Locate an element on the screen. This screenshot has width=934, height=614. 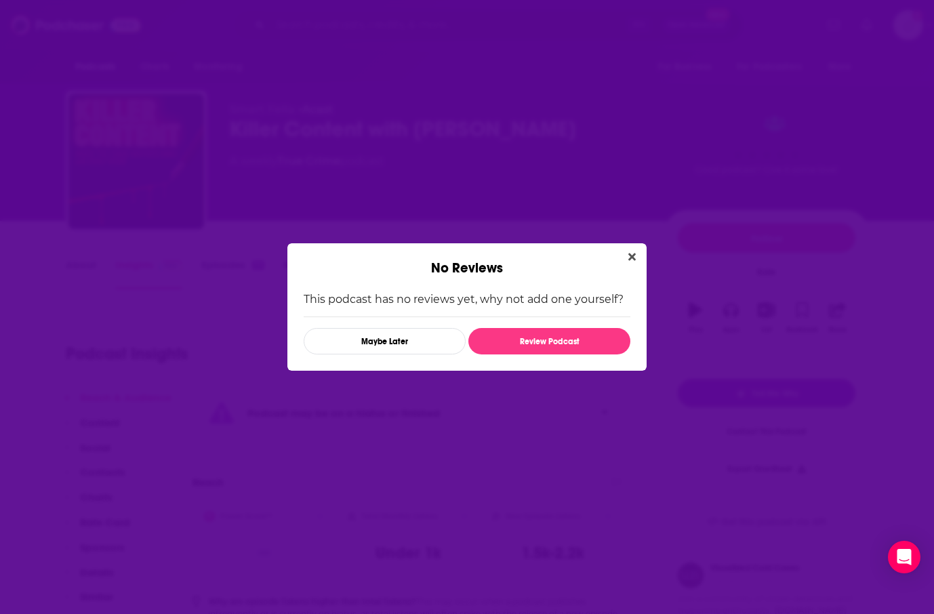
div: Open Intercom Messenger is located at coordinates (904, 557).